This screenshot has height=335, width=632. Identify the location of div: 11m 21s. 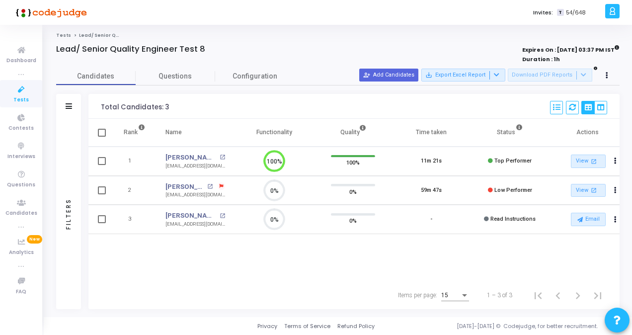
(432, 161).